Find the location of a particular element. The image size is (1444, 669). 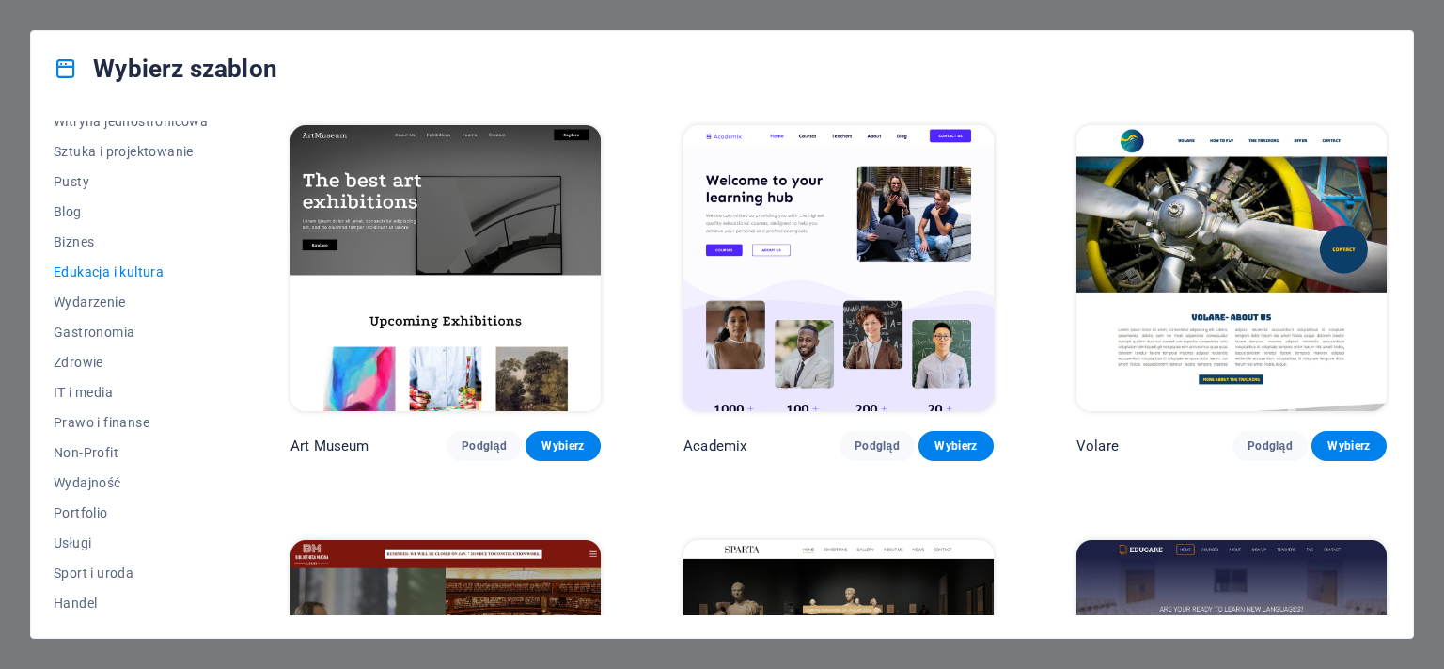

button: Biznes is located at coordinates (131, 242).